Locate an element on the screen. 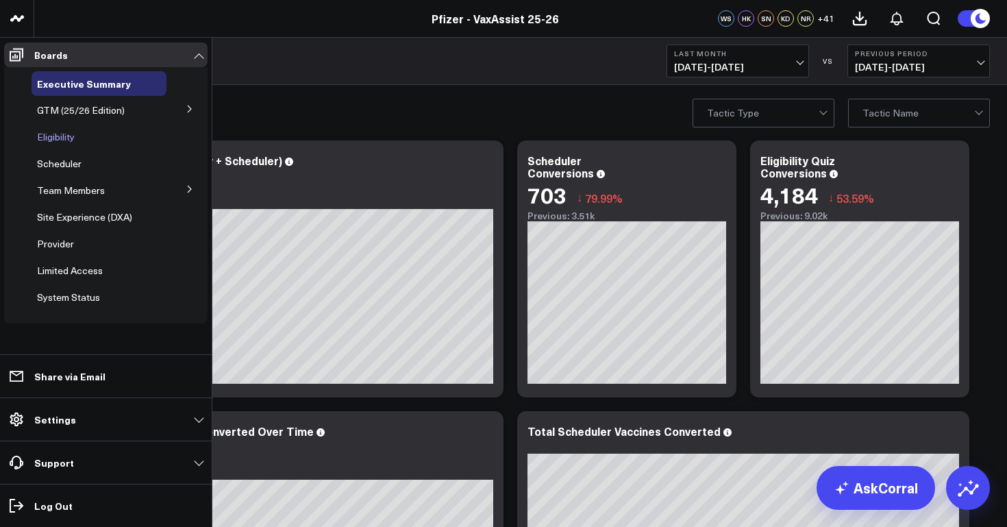 The height and width of the screenshot is (527, 1007). div: NR is located at coordinates (806, 19).